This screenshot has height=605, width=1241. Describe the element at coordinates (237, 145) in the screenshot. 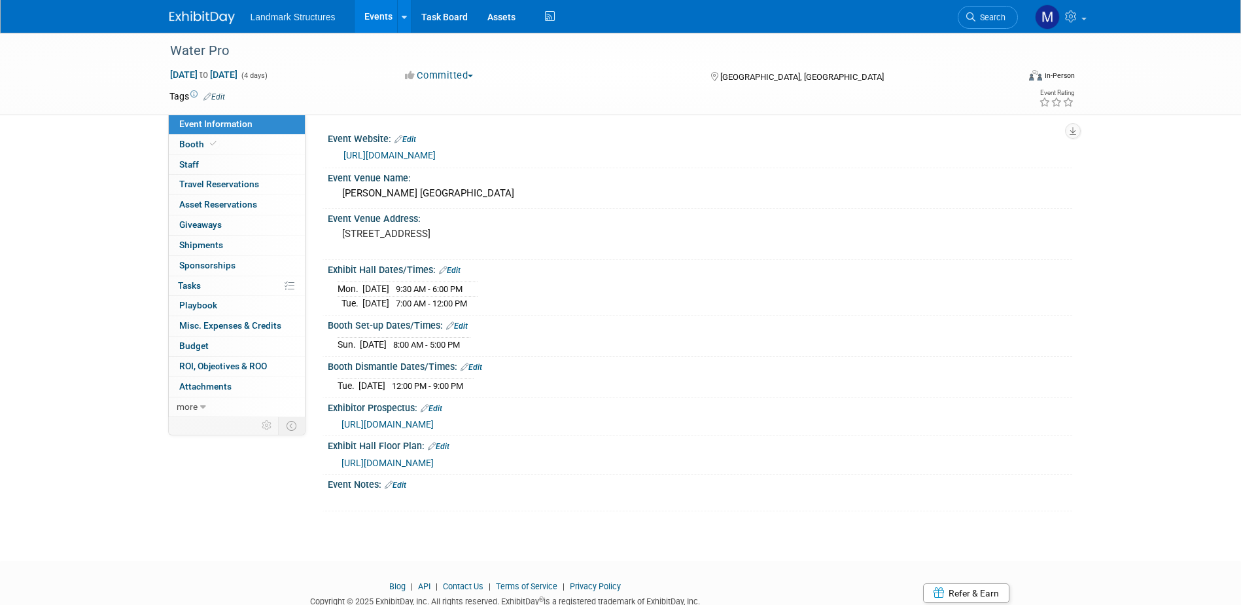

I see `a: Booth` at that location.